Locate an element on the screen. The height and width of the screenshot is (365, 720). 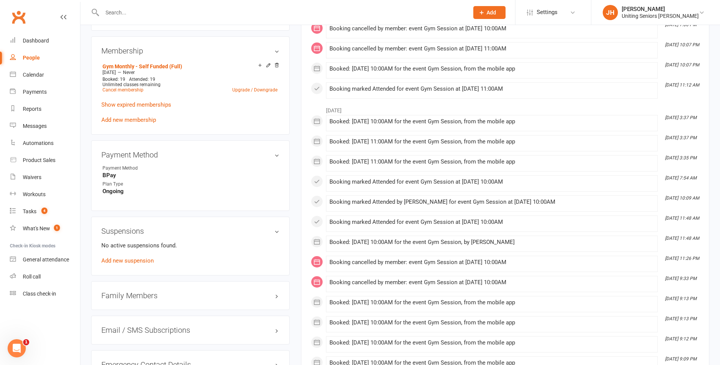
span: 4 is located at coordinates (44, 211).